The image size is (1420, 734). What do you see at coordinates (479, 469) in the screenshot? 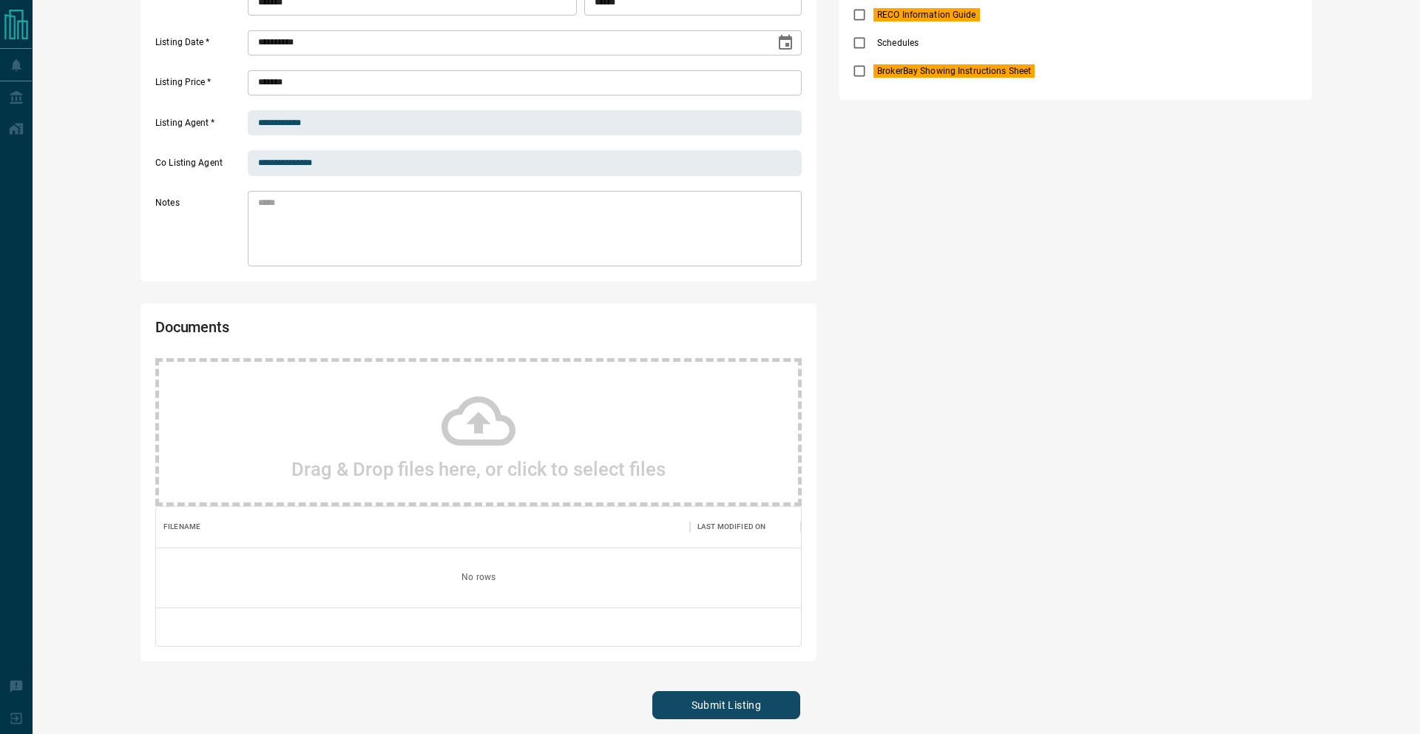
I see `h2: Drag & Drop files here, or click to select files` at bounding box center [479, 469].